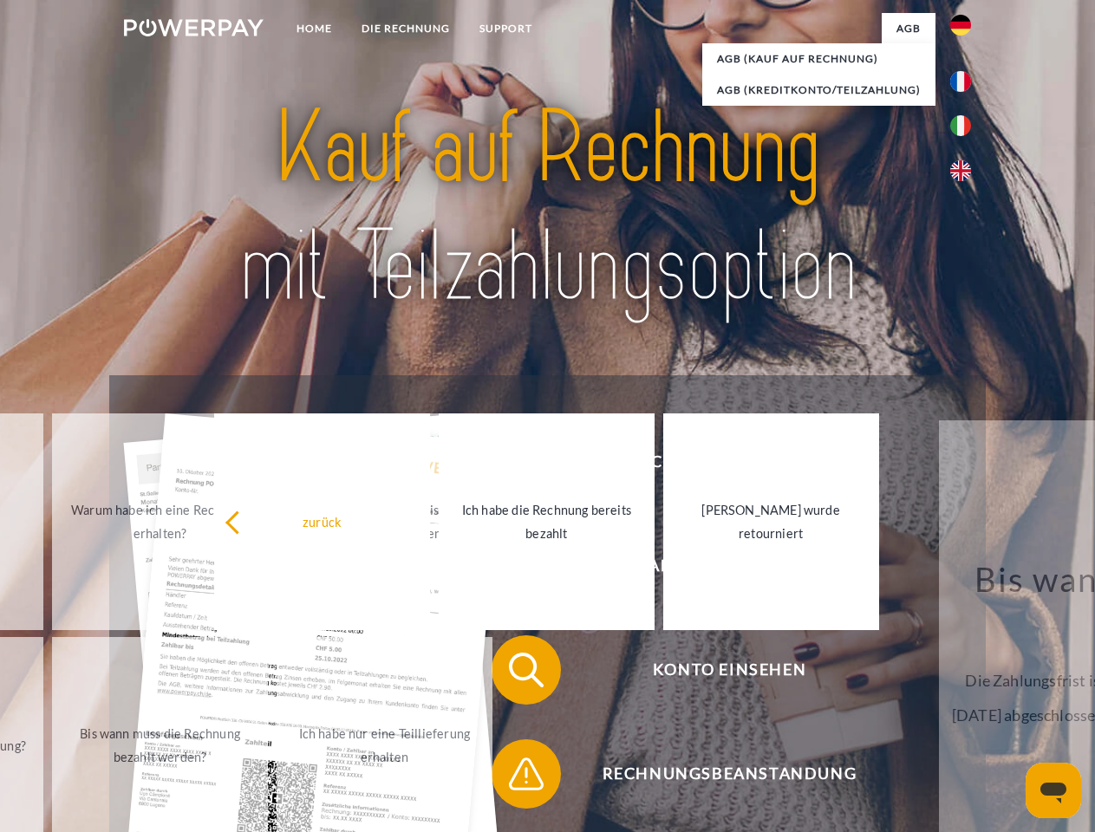 The image size is (1095, 832). What do you see at coordinates (909, 29) in the screenshot?
I see `a: agb` at bounding box center [909, 29].